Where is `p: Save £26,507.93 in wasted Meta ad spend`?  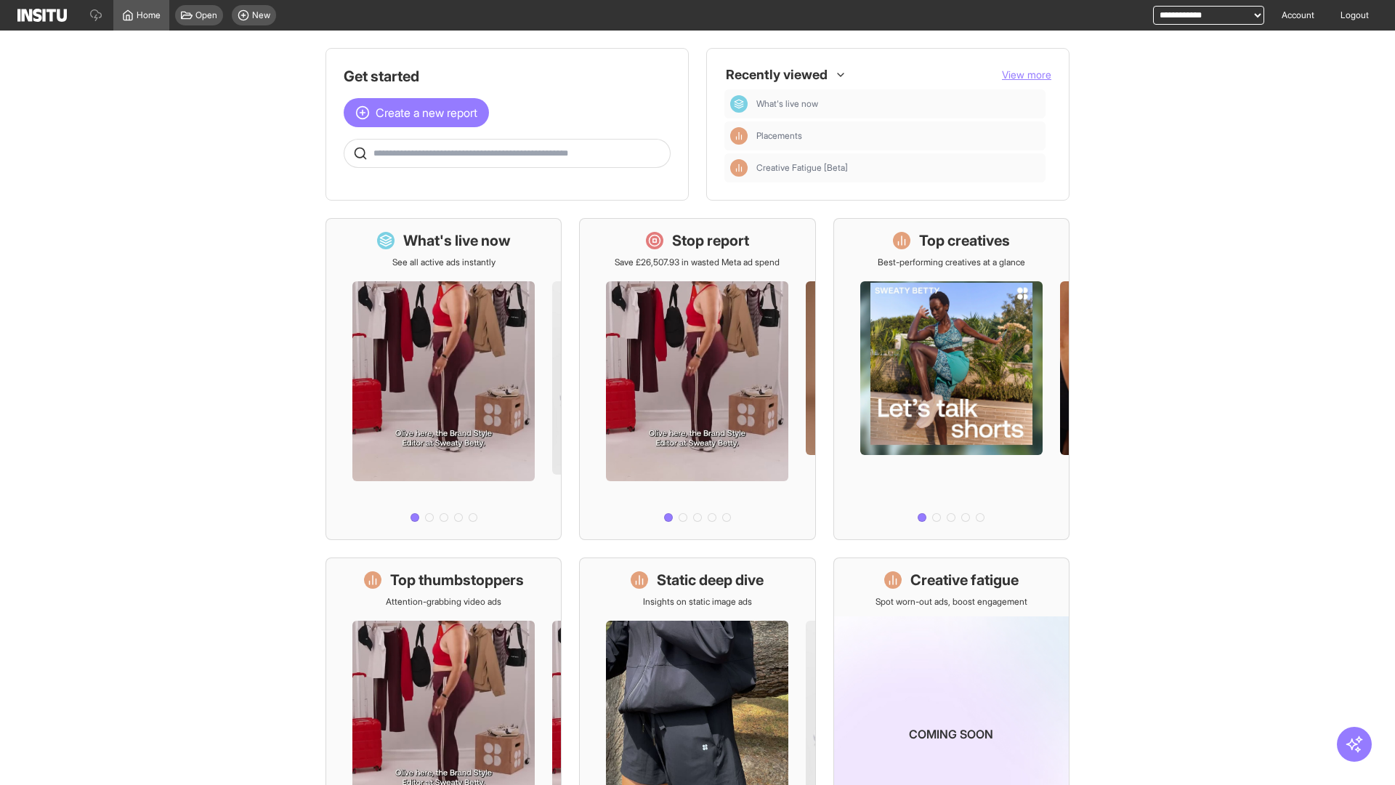 p: Save £26,507.93 in wasted Meta ad spend is located at coordinates (697, 262).